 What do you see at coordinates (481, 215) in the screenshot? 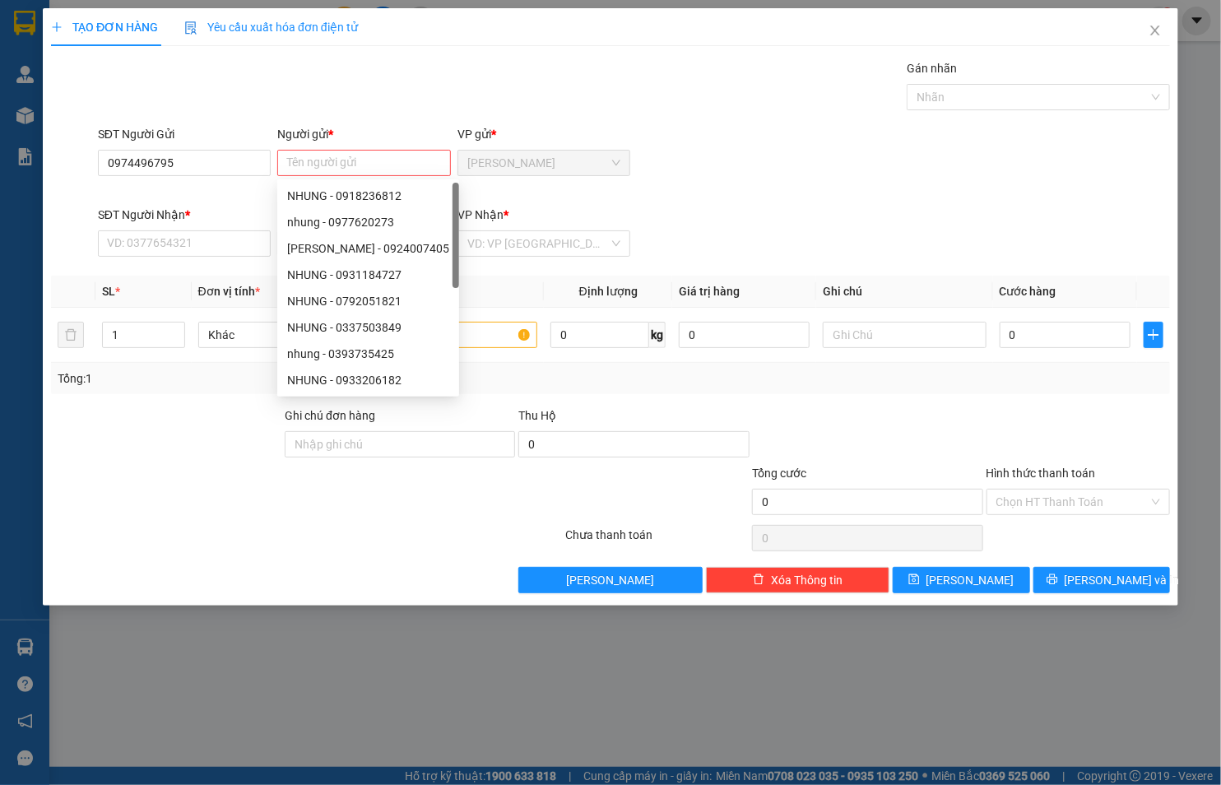
I see `span: VP Nhận` at bounding box center [481, 215].